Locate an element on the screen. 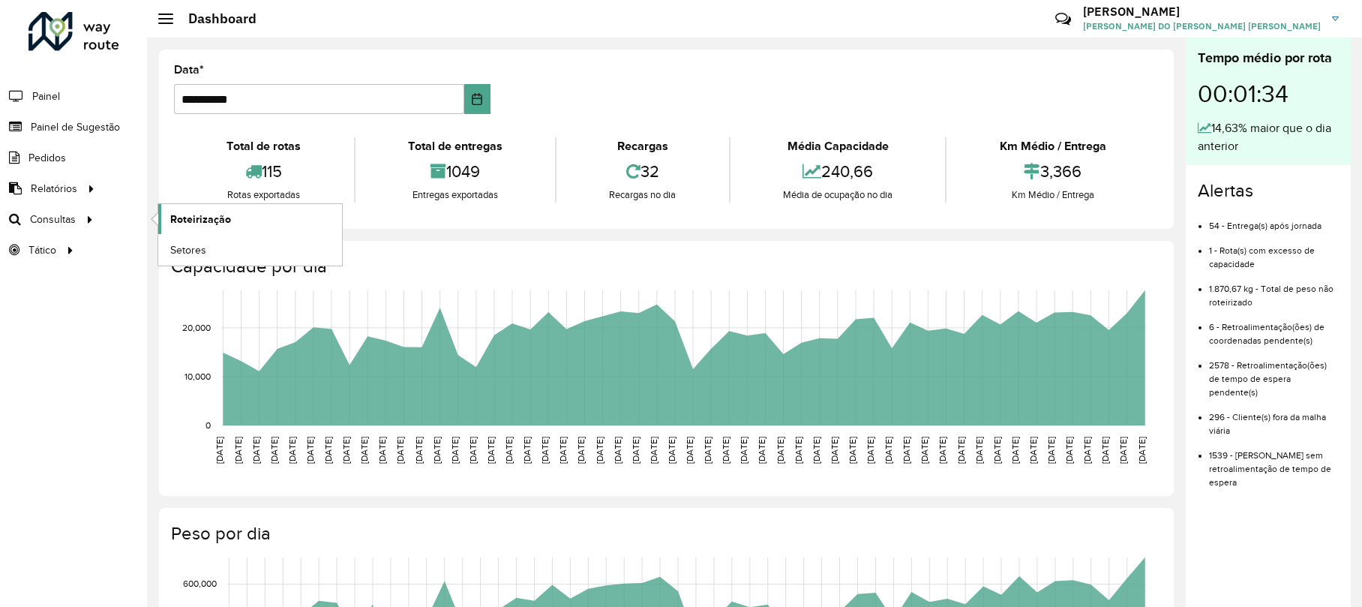 The width and height of the screenshot is (1362, 607). li: 2578 - Retroalimentação(ões) de tempo de espera pendente(s) is located at coordinates (1273, 373).